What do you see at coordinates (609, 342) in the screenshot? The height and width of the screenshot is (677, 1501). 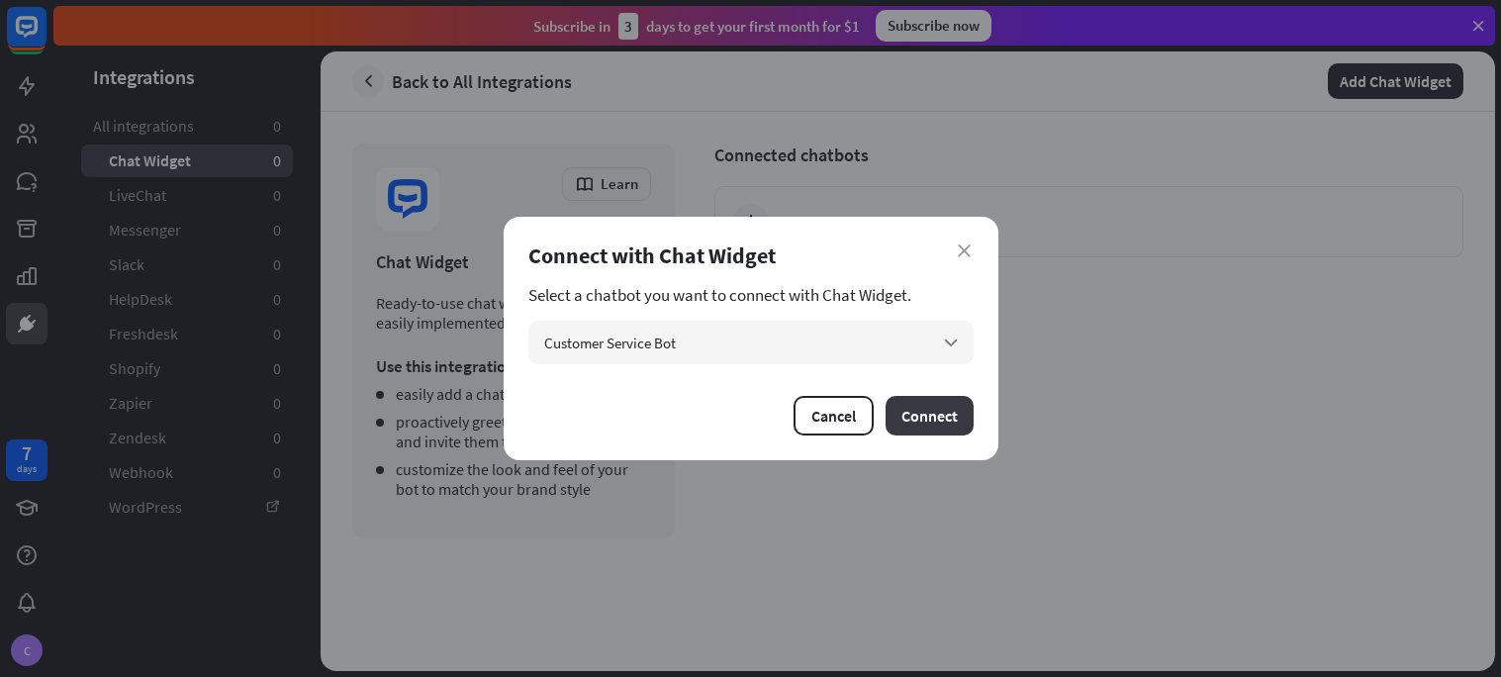 I see `span: Customer Service Bot` at bounding box center [609, 342].